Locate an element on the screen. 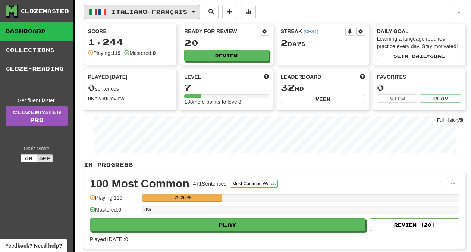  a: (CEST) is located at coordinates (311, 32).